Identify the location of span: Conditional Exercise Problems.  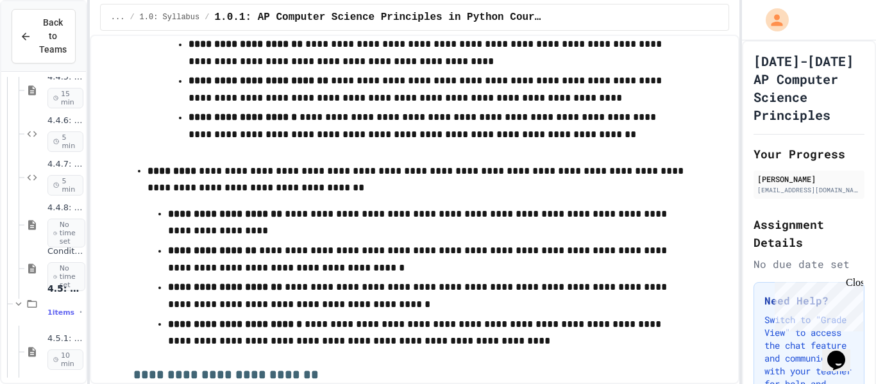
(65, 252).